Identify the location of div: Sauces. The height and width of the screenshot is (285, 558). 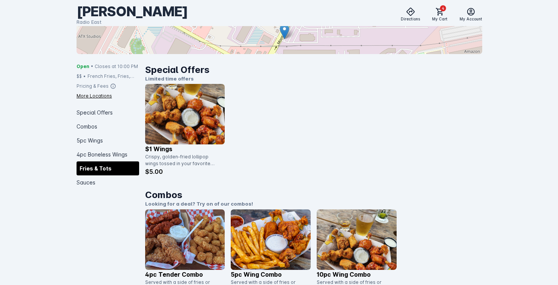
(108, 182).